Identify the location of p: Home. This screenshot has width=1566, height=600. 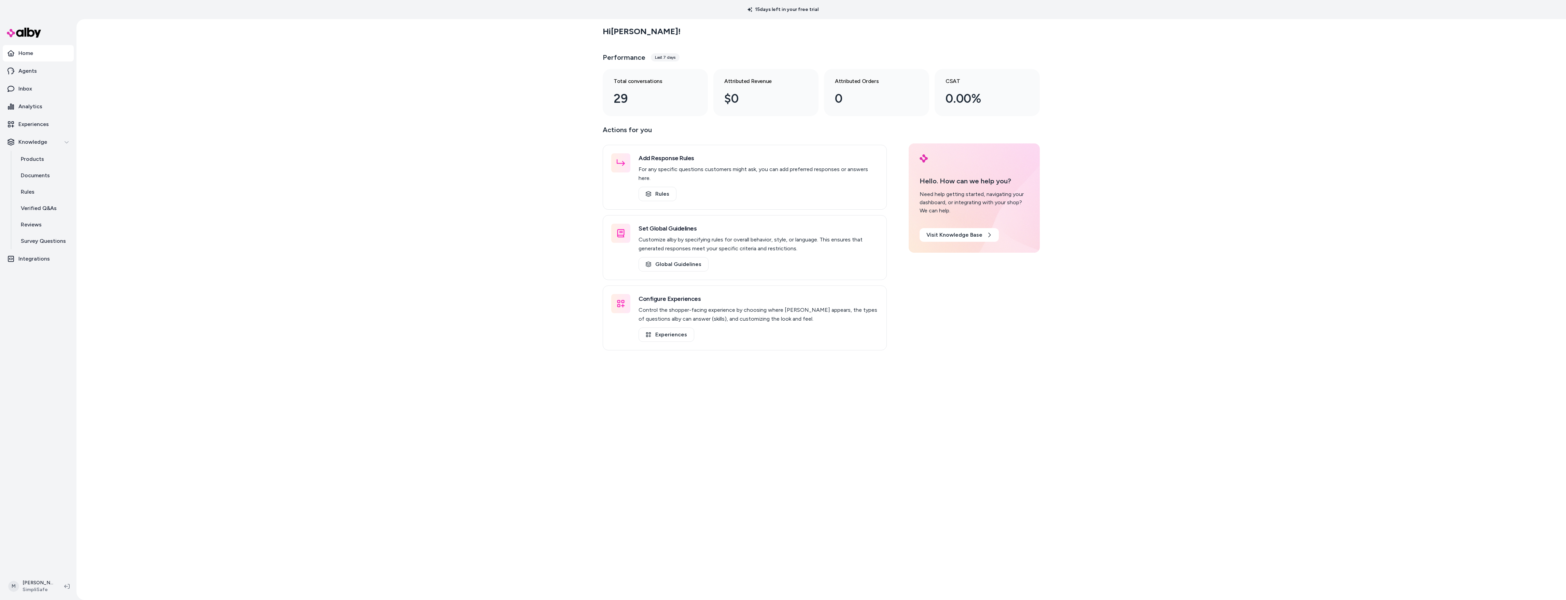
(26, 53).